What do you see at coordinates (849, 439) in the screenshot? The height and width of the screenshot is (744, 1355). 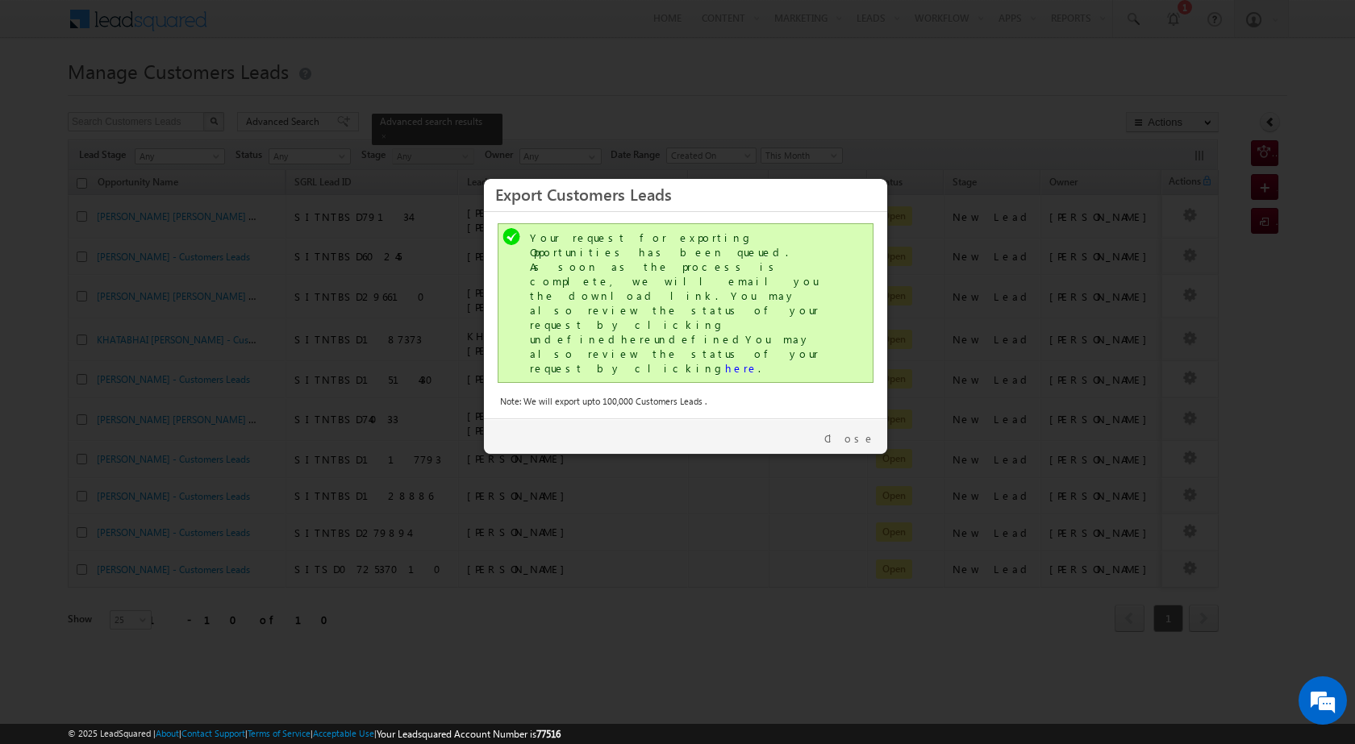 I see `a: Close` at bounding box center [849, 439].